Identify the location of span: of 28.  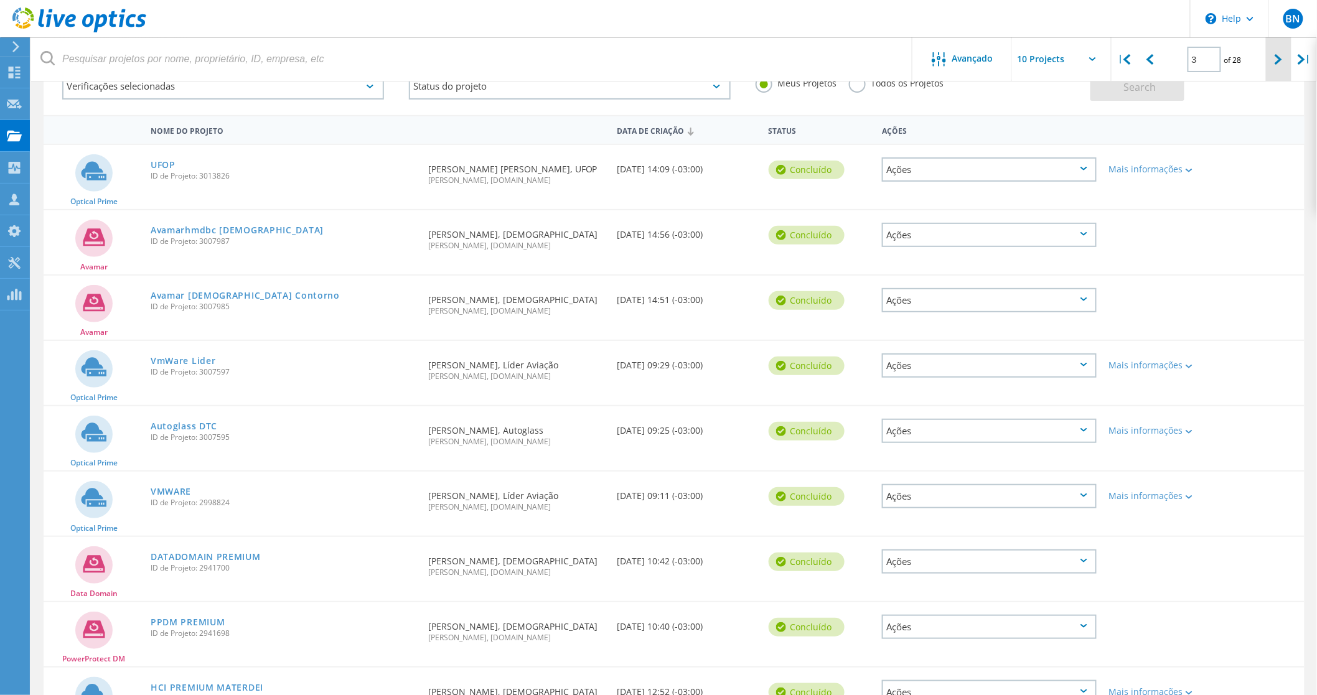
(1233, 60).